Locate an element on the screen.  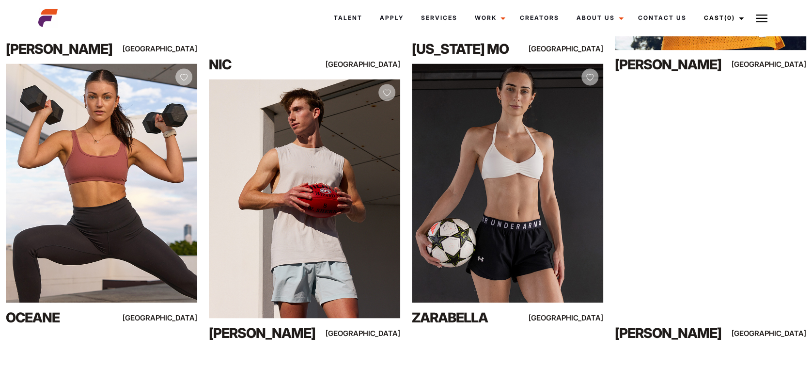
div: Oceane is located at coordinates (63, 317).